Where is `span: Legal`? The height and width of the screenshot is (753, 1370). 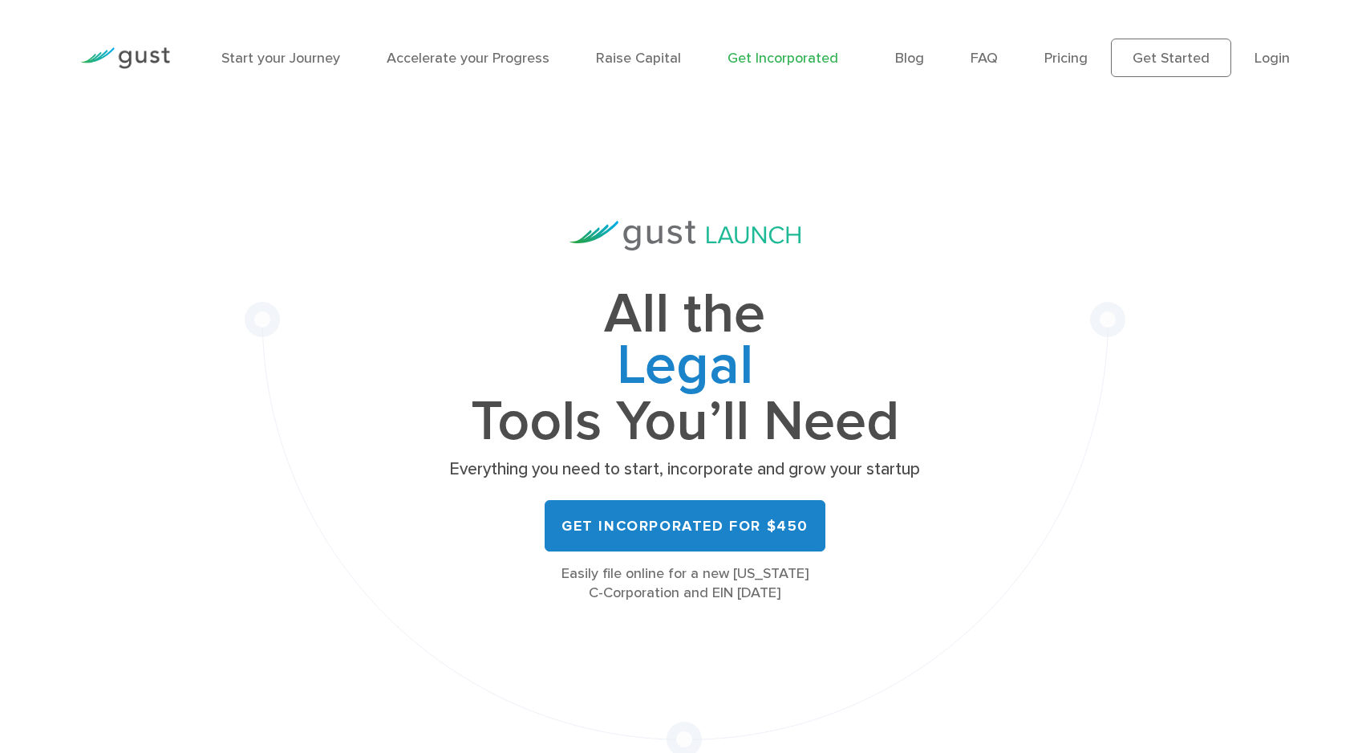
span: Legal is located at coordinates (685, 368).